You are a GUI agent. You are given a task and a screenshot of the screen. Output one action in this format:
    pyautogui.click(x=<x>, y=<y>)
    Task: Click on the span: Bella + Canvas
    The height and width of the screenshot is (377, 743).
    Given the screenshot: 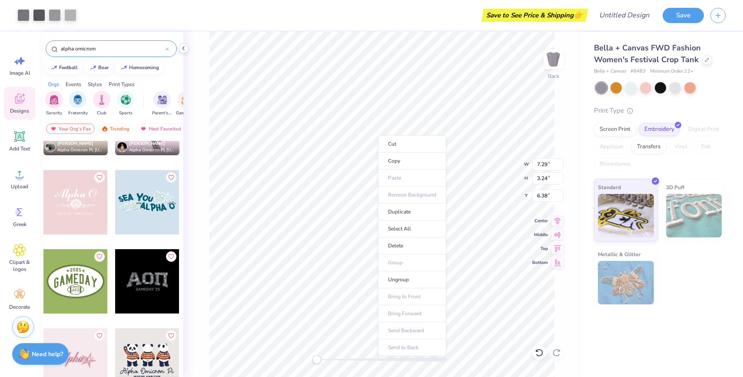 What is the action you would take?
    pyautogui.click(x=610, y=71)
    